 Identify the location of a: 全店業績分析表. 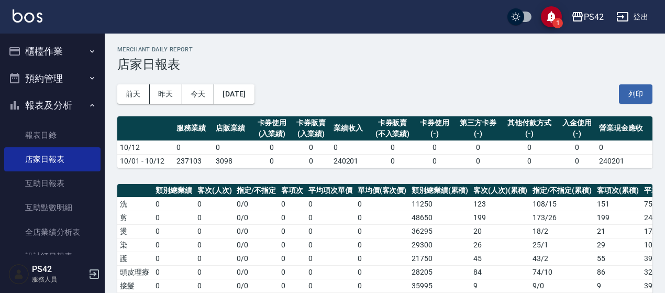
(52, 232).